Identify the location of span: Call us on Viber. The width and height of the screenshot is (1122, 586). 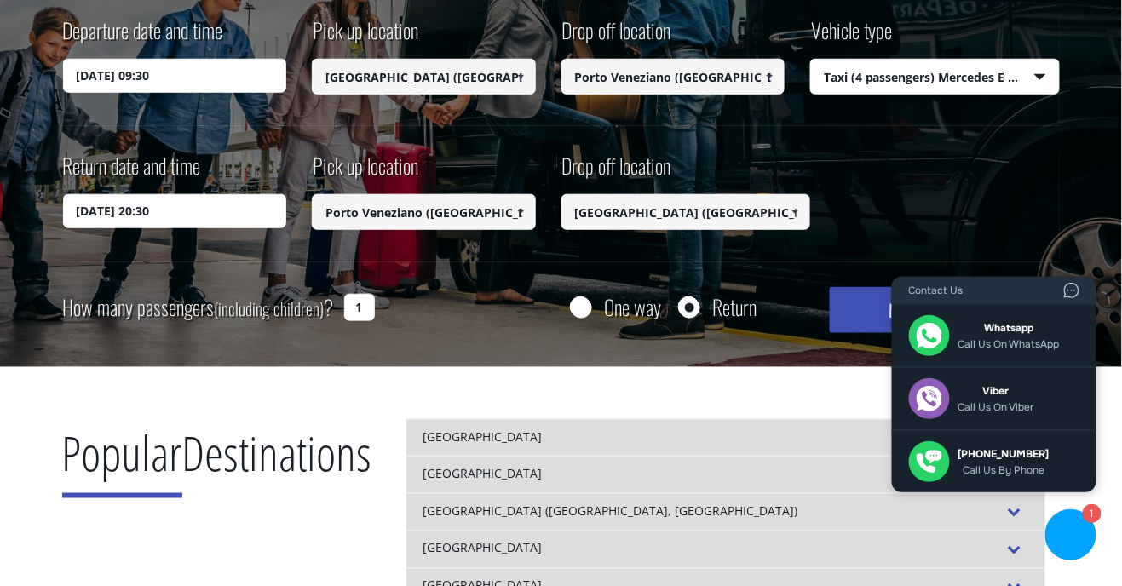
(996, 407).